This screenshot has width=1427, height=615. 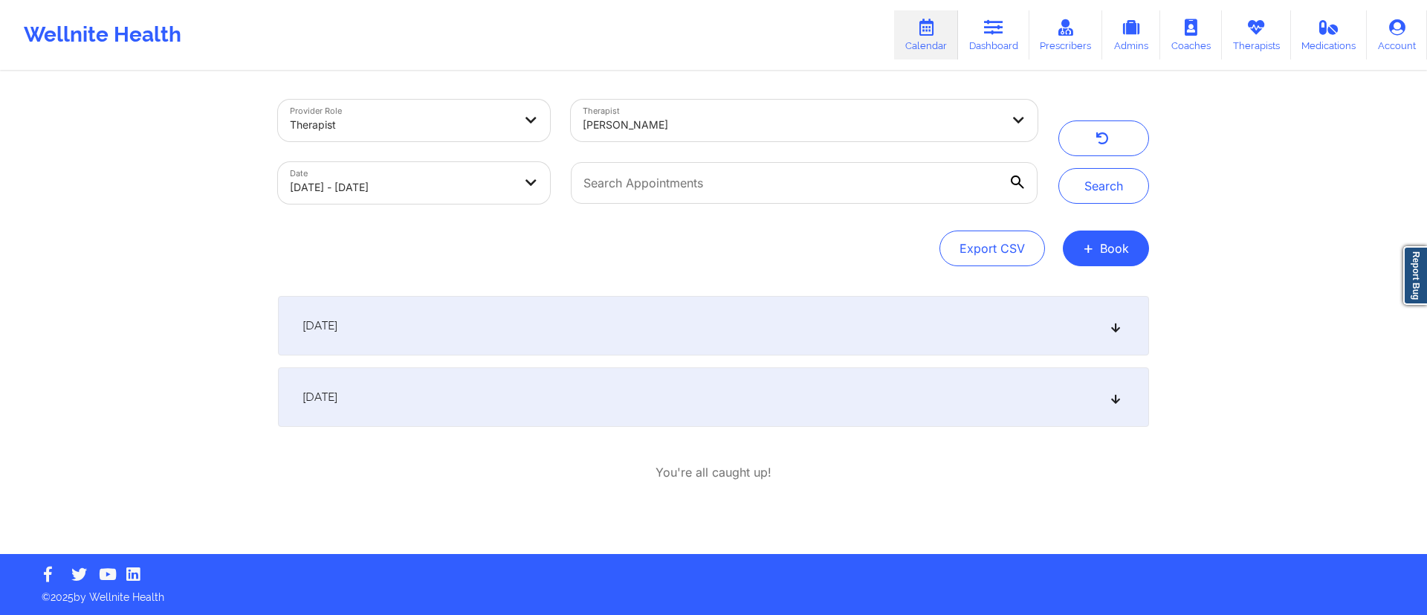 I want to click on a: Therapists, so click(x=1256, y=35).